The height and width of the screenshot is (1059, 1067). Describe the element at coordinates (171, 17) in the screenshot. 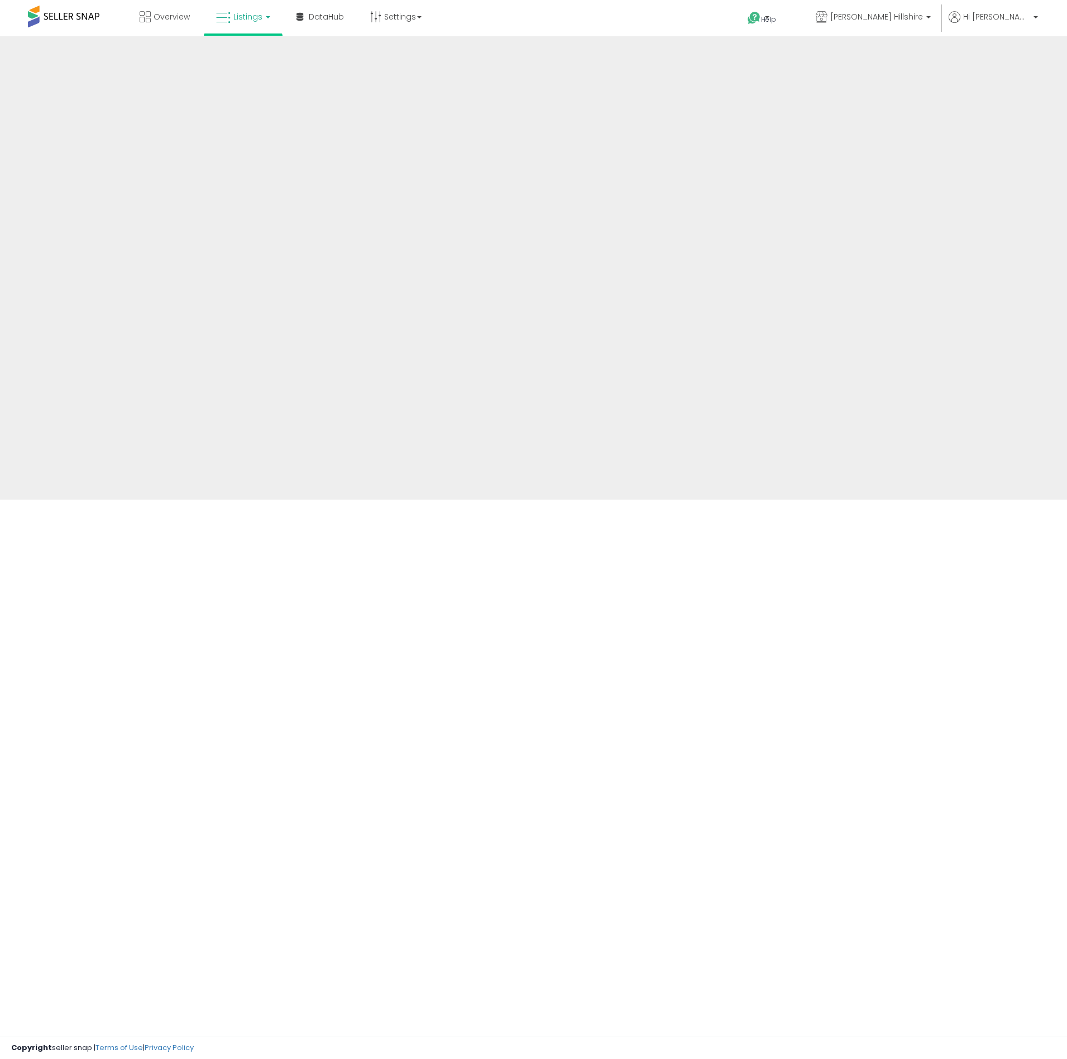

I see `span: Overview` at that location.